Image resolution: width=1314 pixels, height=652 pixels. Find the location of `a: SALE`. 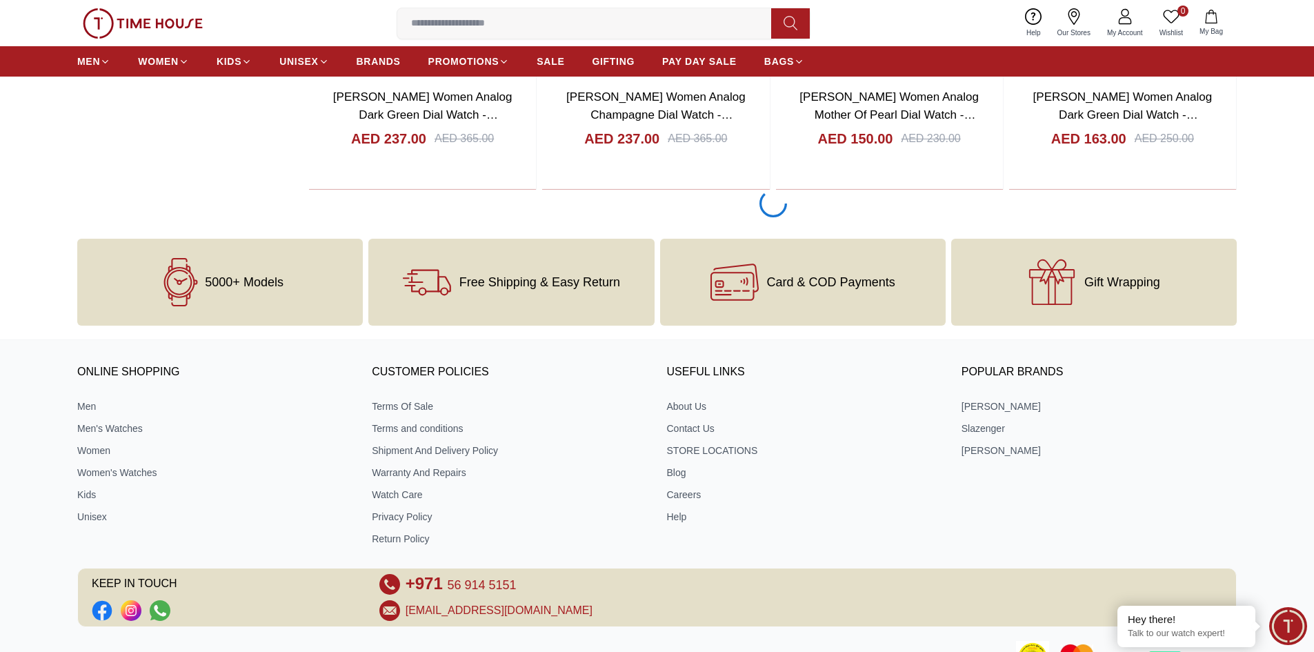

a: SALE is located at coordinates (550, 61).